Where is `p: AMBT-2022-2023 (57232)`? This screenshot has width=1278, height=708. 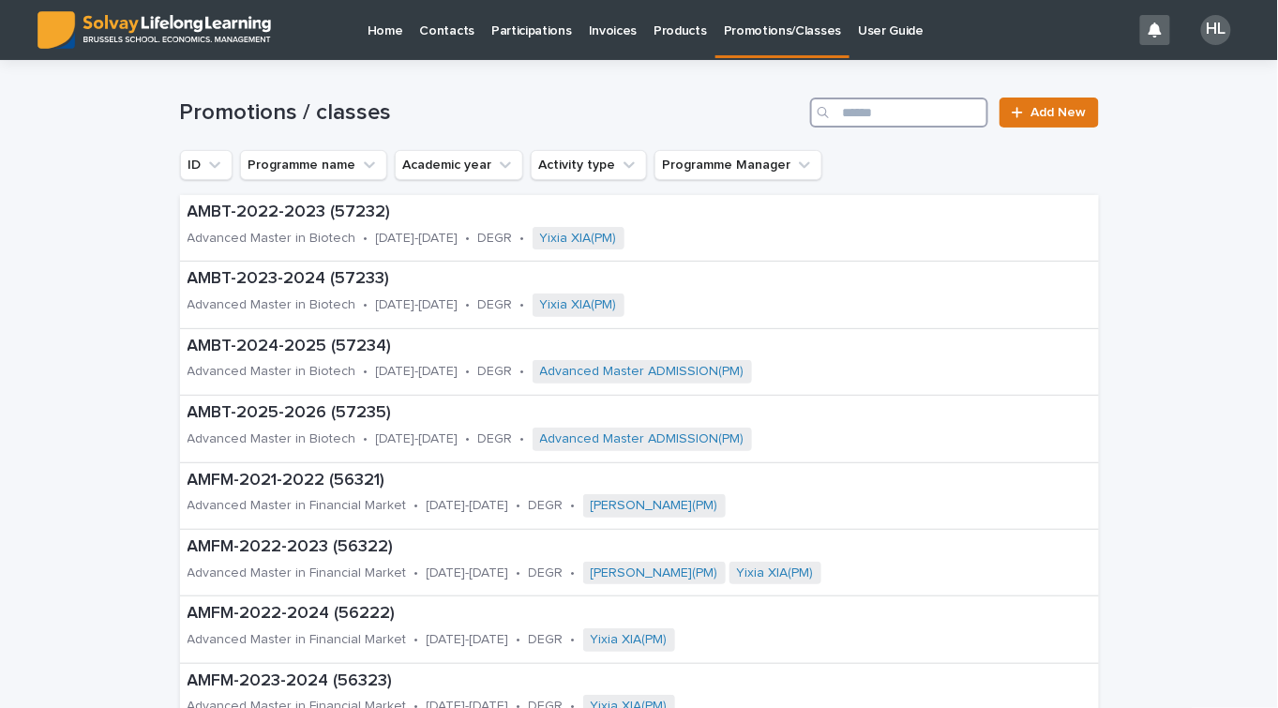
p: AMBT-2022-2023 (57232) is located at coordinates (509, 213).